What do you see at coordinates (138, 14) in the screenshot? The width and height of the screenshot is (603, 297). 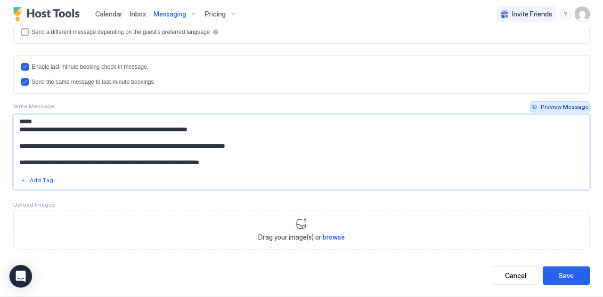 I see `span: Inbox` at bounding box center [138, 14].